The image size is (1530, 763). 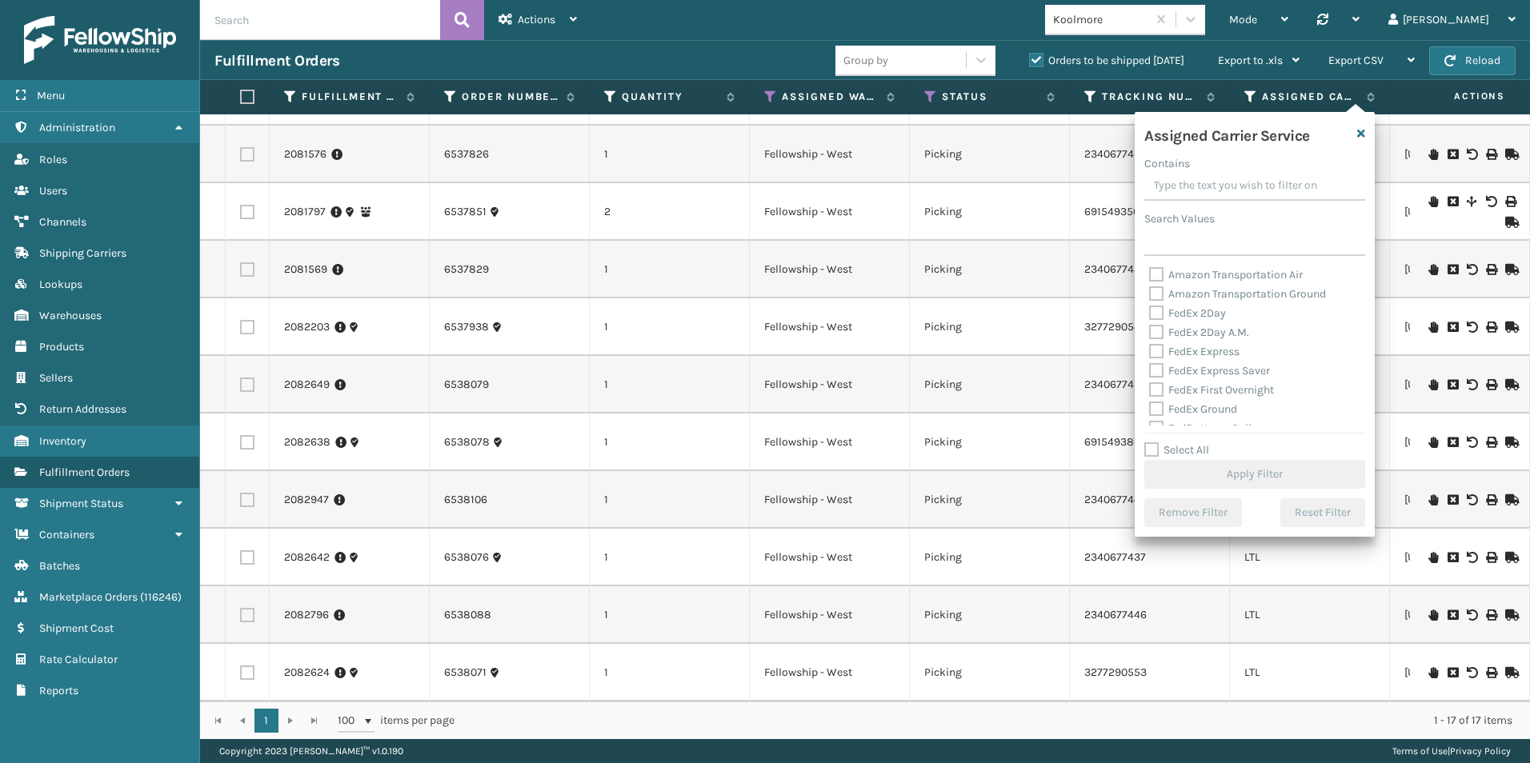 I want to click on h4: Assigned Carrier Service, so click(x=1227, y=134).